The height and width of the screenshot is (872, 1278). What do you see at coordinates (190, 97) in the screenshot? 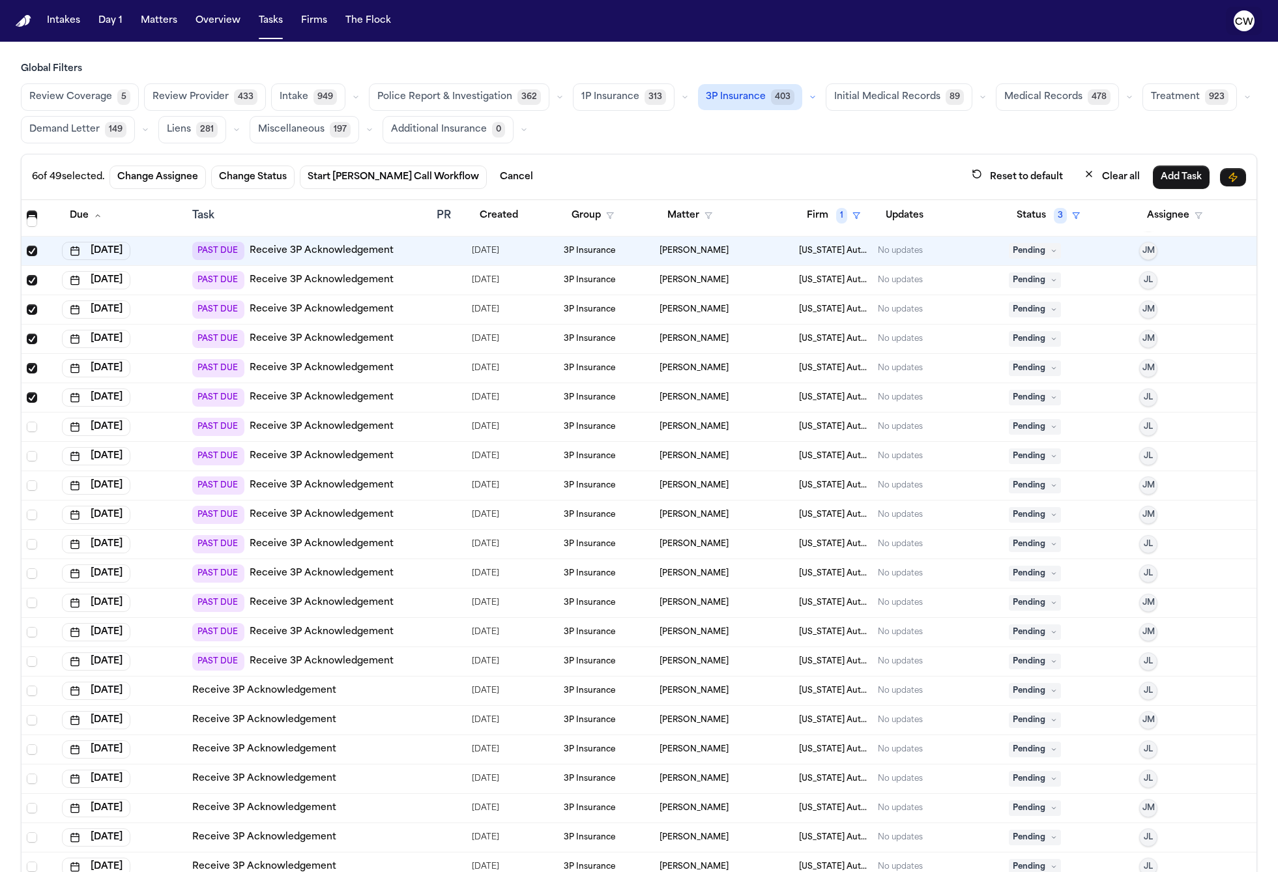
I see `span: Review Provider` at bounding box center [190, 97].